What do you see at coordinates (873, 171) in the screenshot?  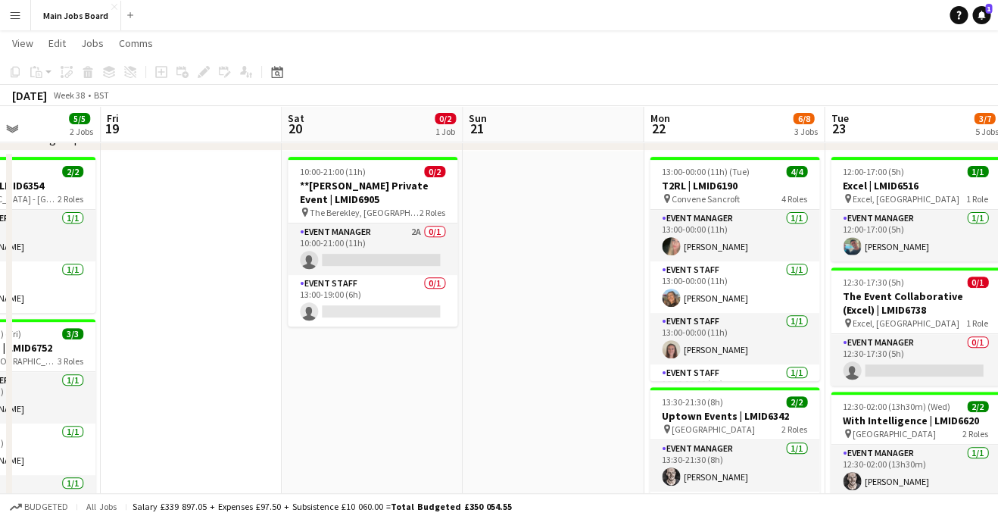 I see `span: 12:00-17:00 (5h)` at bounding box center [873, 171].